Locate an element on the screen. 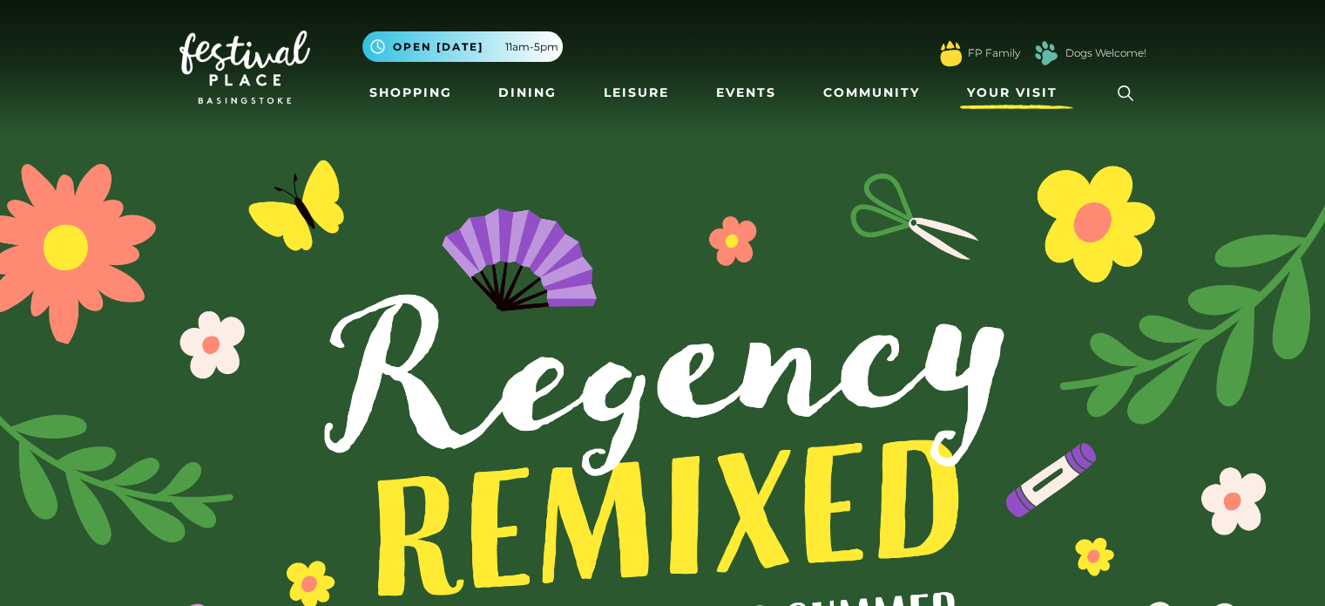 The image size is (1325, 606). span: Your Visit is located at coordinates (1013, 92).